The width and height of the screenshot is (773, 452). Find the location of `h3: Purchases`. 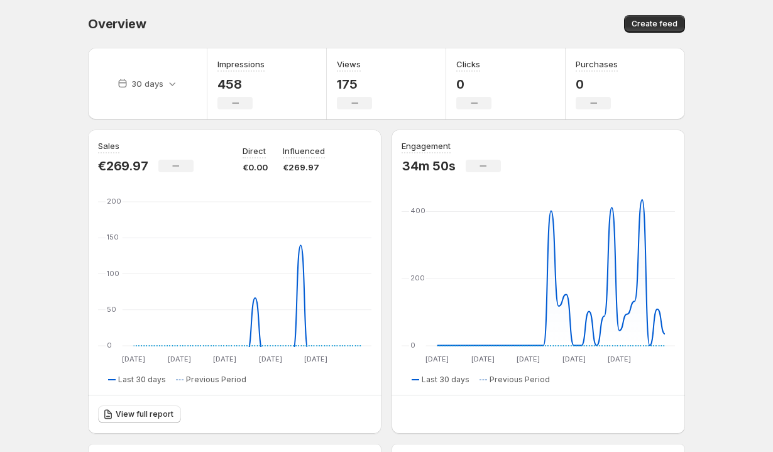

h3: Purchases is located at coordinates (596, 64).